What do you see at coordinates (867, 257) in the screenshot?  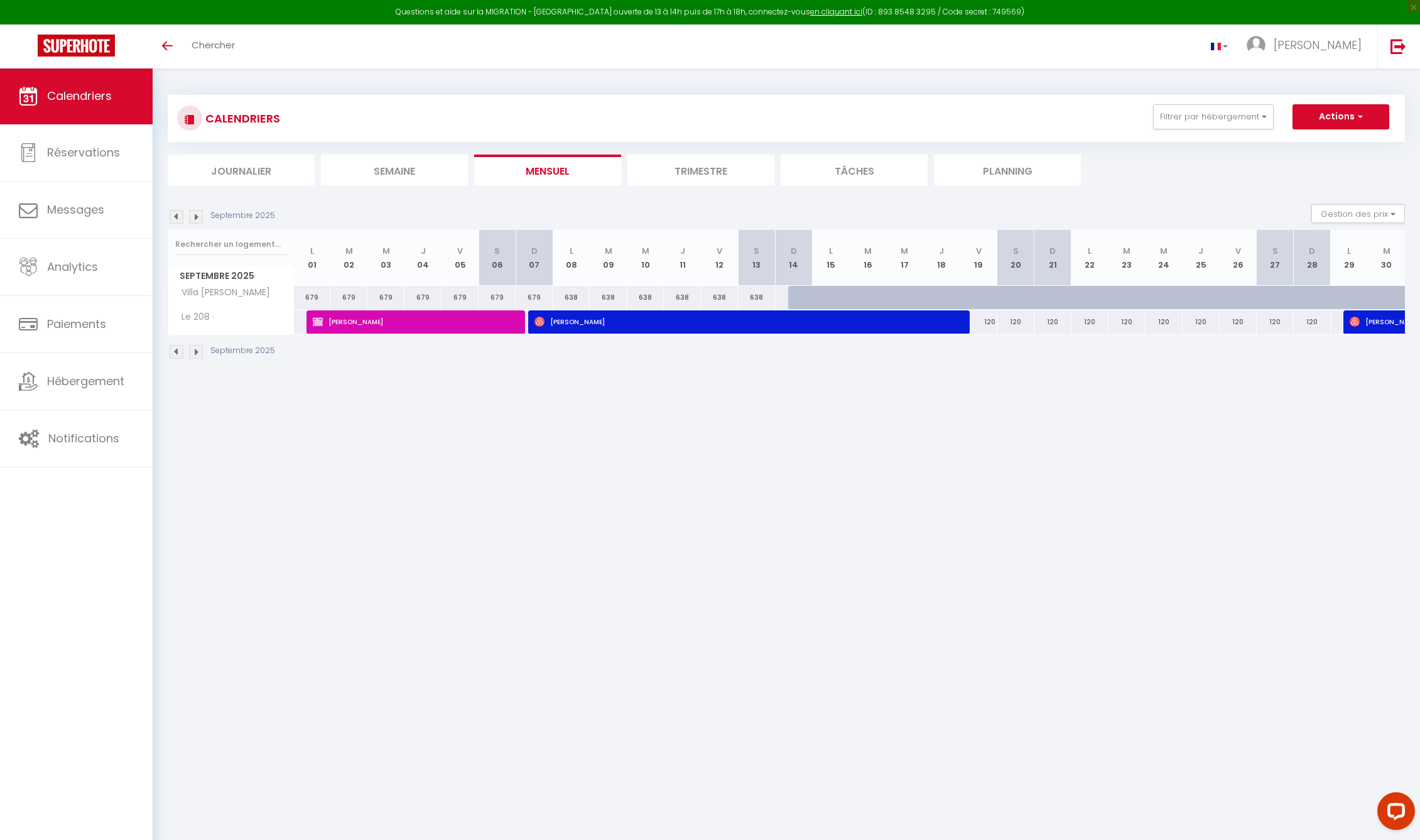 I see `th: 16` at bounding box center [867, 257].